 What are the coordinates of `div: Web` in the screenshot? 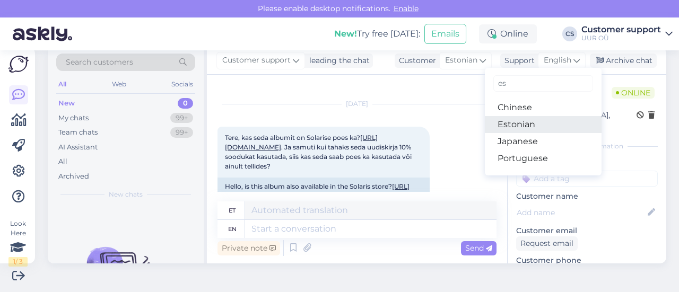 It's located at (119, 84).